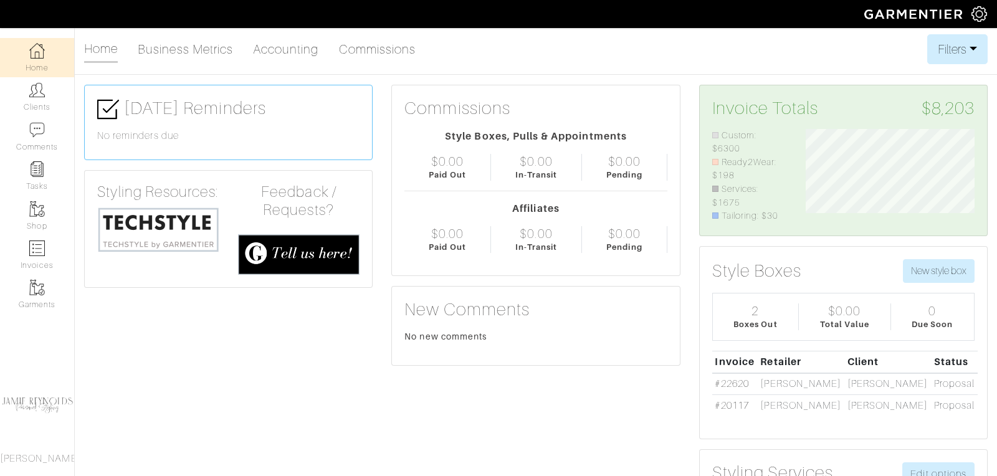 This screenshot has width=997, height=476. What do you see at coordinates (750, 216) in the screenshot?
I see `li: Tailoring: $30` at bounding box center [750, 216].